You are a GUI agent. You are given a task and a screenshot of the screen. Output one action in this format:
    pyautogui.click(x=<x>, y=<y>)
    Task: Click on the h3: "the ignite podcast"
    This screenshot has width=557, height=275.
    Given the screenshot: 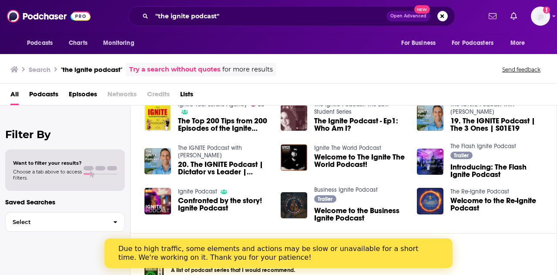 What is the action you would take?
    pyautogui.click(x=91, y=69)
    